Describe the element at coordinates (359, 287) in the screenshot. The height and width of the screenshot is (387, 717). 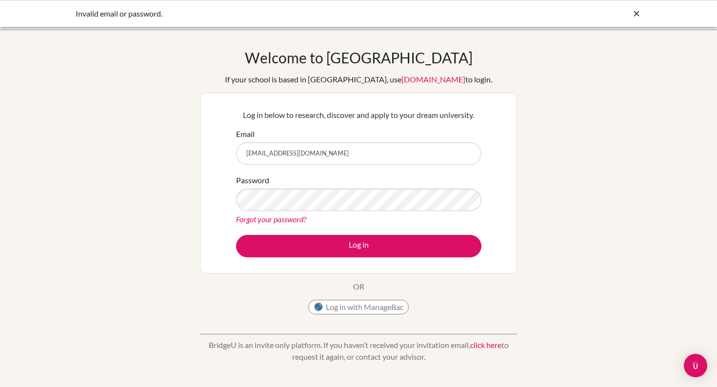
I see `p: OR` at that location.